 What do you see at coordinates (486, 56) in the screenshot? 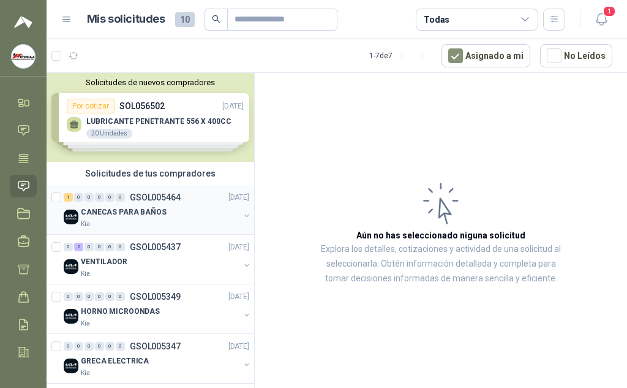
I see `button: Asignado a mi` at bounding box center [486, 56].